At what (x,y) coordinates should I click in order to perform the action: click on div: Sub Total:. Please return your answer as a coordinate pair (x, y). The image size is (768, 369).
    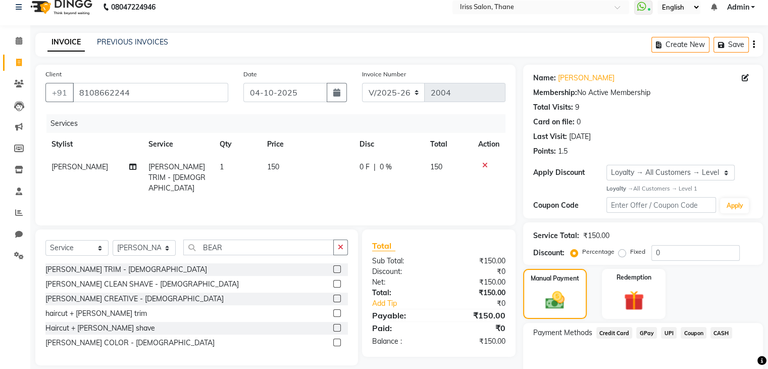
    Looking at the image, I should click on (401, 260).